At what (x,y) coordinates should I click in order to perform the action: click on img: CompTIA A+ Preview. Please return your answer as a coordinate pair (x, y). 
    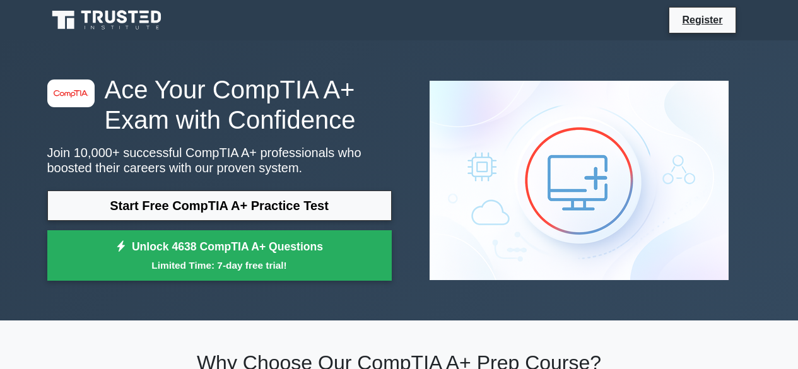
    Looking at the image, I should click on (579, 180).